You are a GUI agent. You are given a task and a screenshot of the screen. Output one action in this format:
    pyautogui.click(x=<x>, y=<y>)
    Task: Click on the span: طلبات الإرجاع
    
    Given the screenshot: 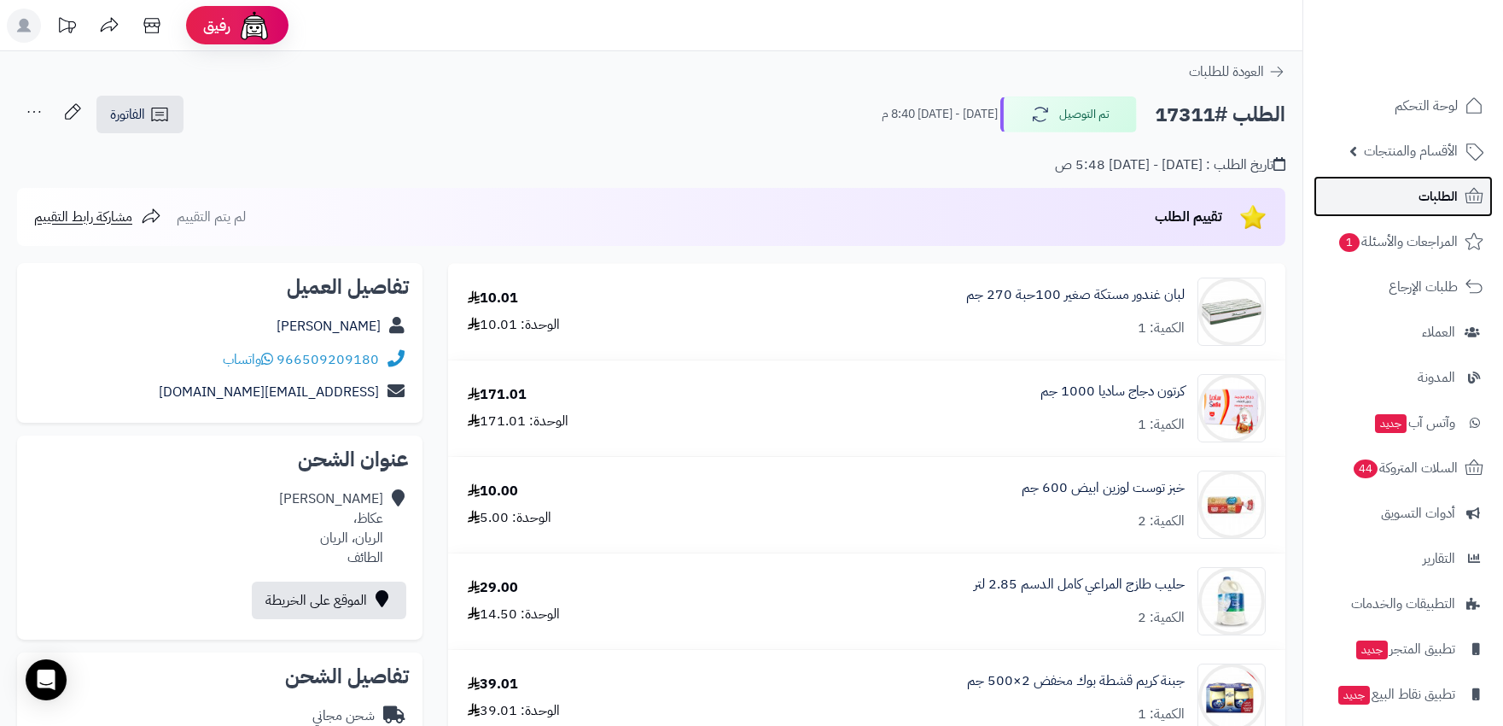 What is the action you would take?
    pyautogui.click(x=1423, y=287)
    